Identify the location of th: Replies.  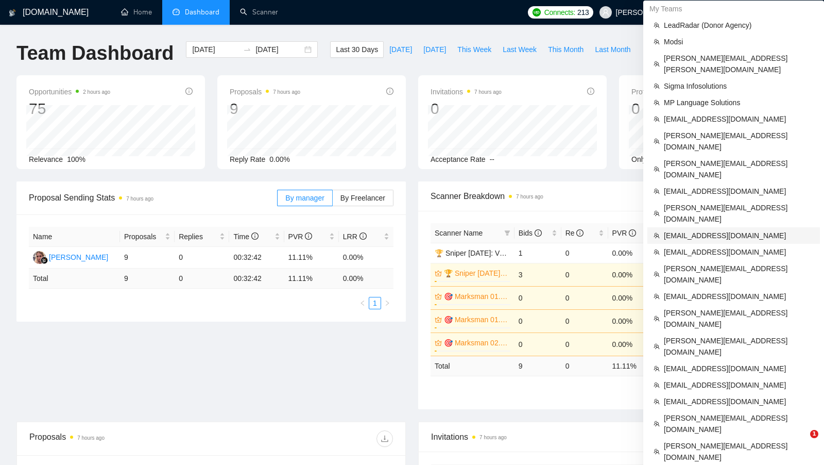
(202, 236).